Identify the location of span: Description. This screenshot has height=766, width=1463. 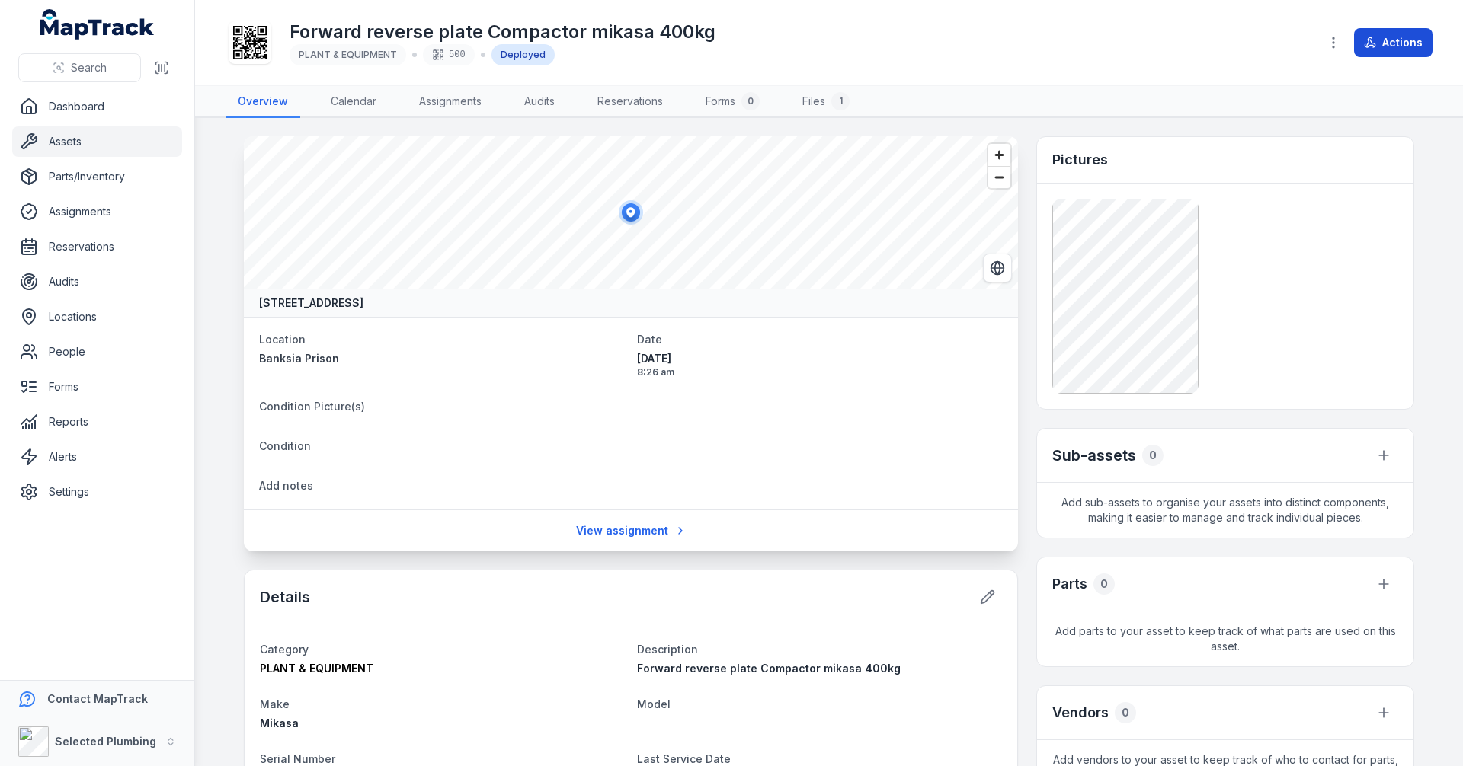
(667, 649).